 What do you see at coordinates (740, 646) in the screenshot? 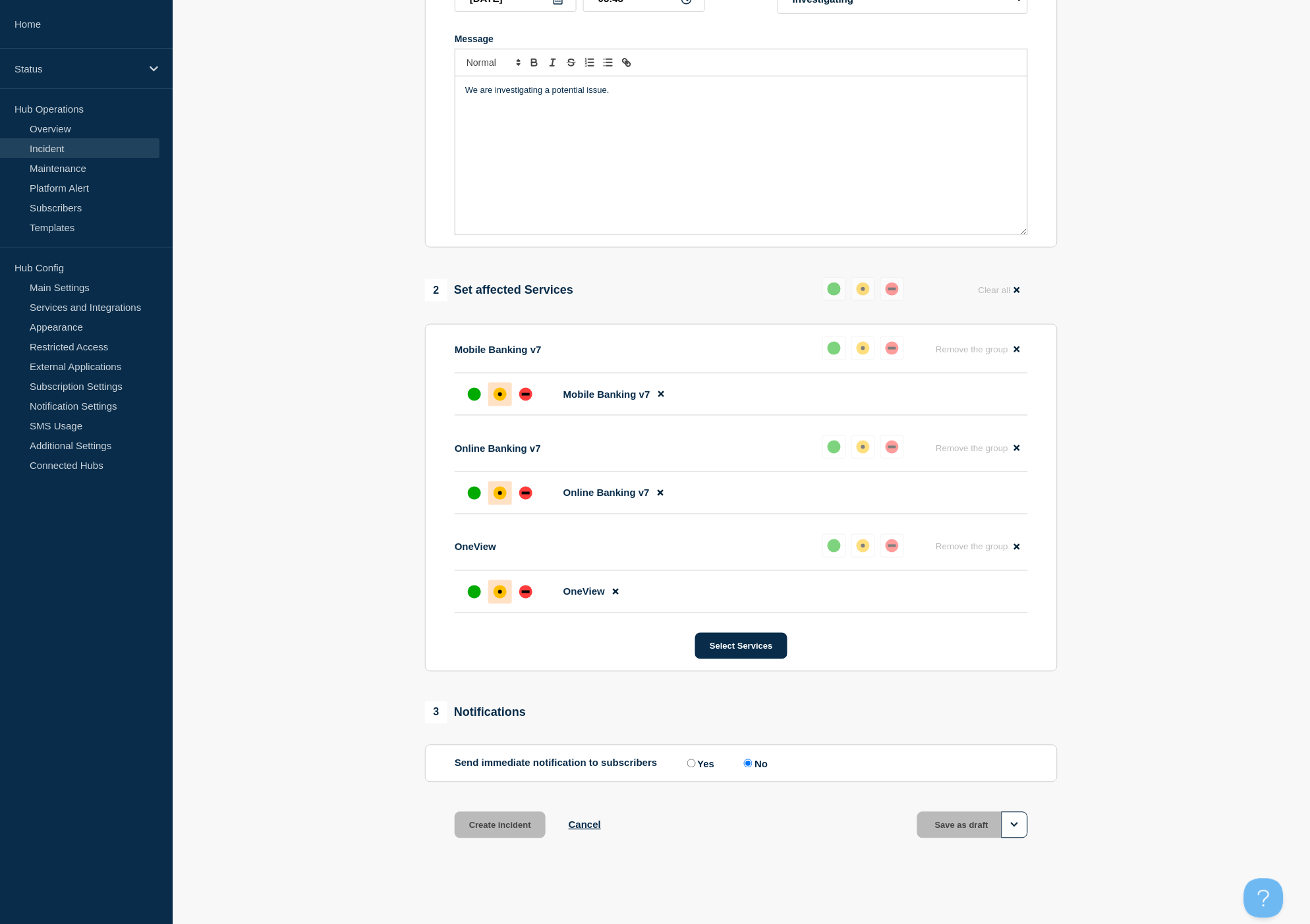
I see `button: Select Services` at bounding box center [740, 646].